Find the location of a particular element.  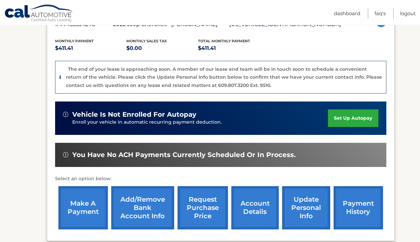

a: set up autopay is located at coordinates (353, 118).